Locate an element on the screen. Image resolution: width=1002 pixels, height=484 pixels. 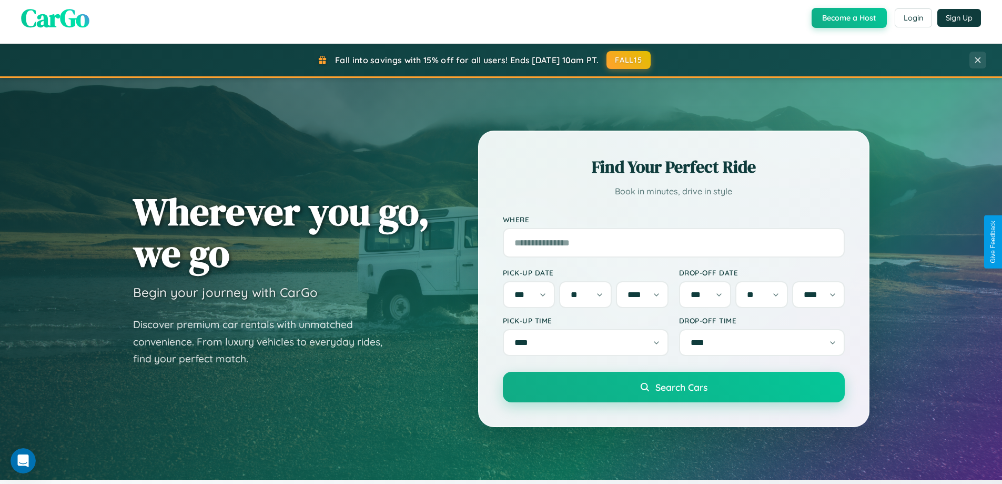
label: Where is located at coordinates (674, 219).